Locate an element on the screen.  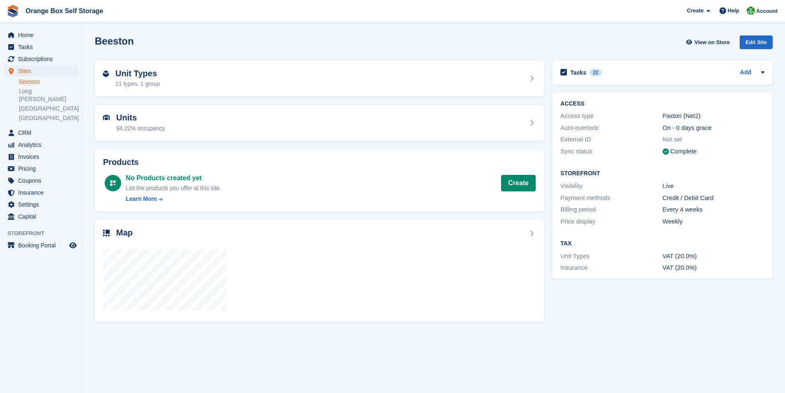
img: custom-product-icn-white-7c27a13f52cf5f2f504a55ee73a895a1f82ff5669d69490e13668eaf7ade3bb5.svg is located at coordinates (113, 183).